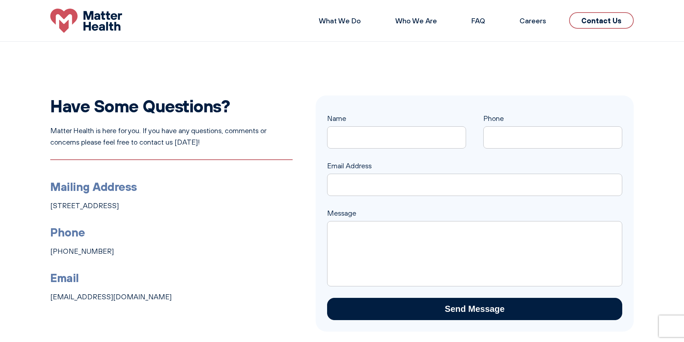 The width and height of the screenshot is (684, 342). Describe the element at coordinates (475, 254) in the screenshot. I see `textarea: Message` at that location.